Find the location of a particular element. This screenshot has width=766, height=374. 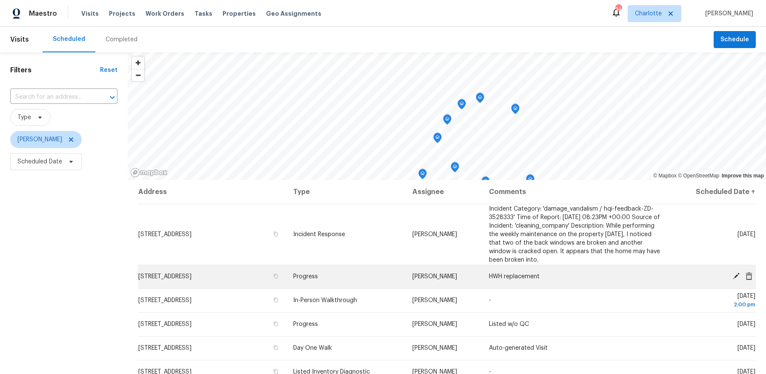

span: Projects is located at coordinates (122, 14).